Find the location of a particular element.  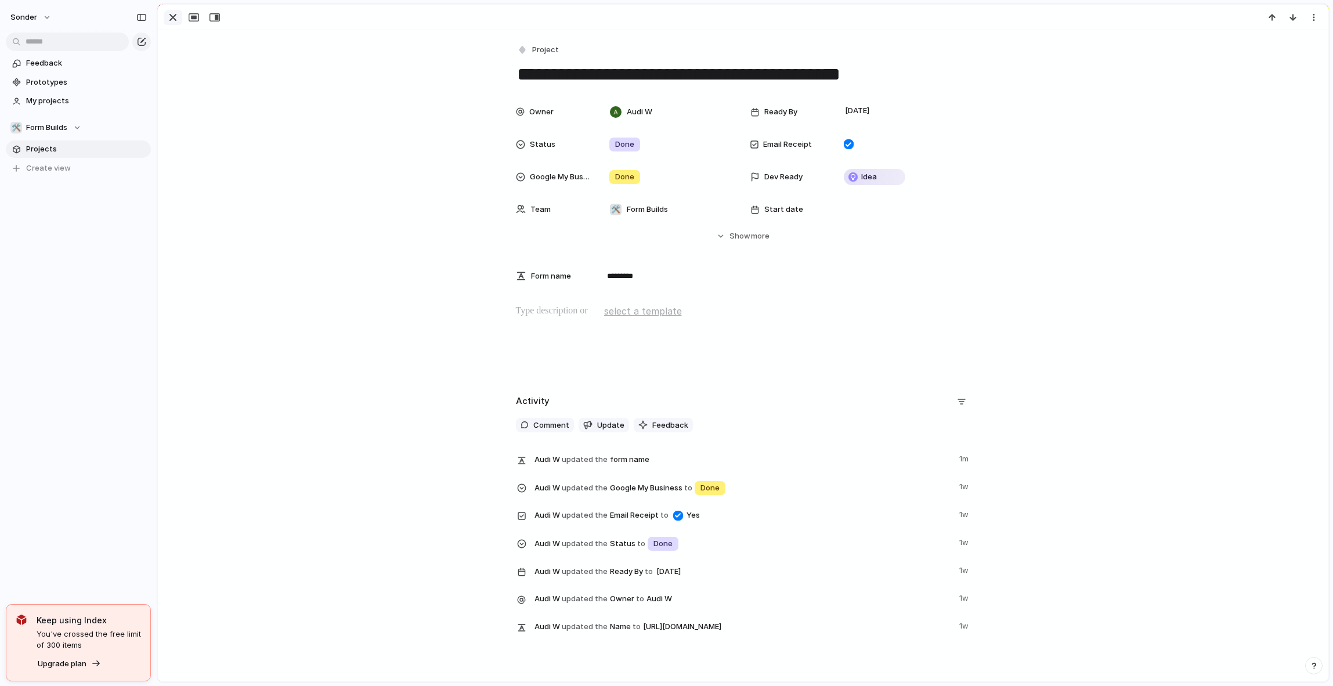

span: Prototypes is located at coordinates (86, 82).